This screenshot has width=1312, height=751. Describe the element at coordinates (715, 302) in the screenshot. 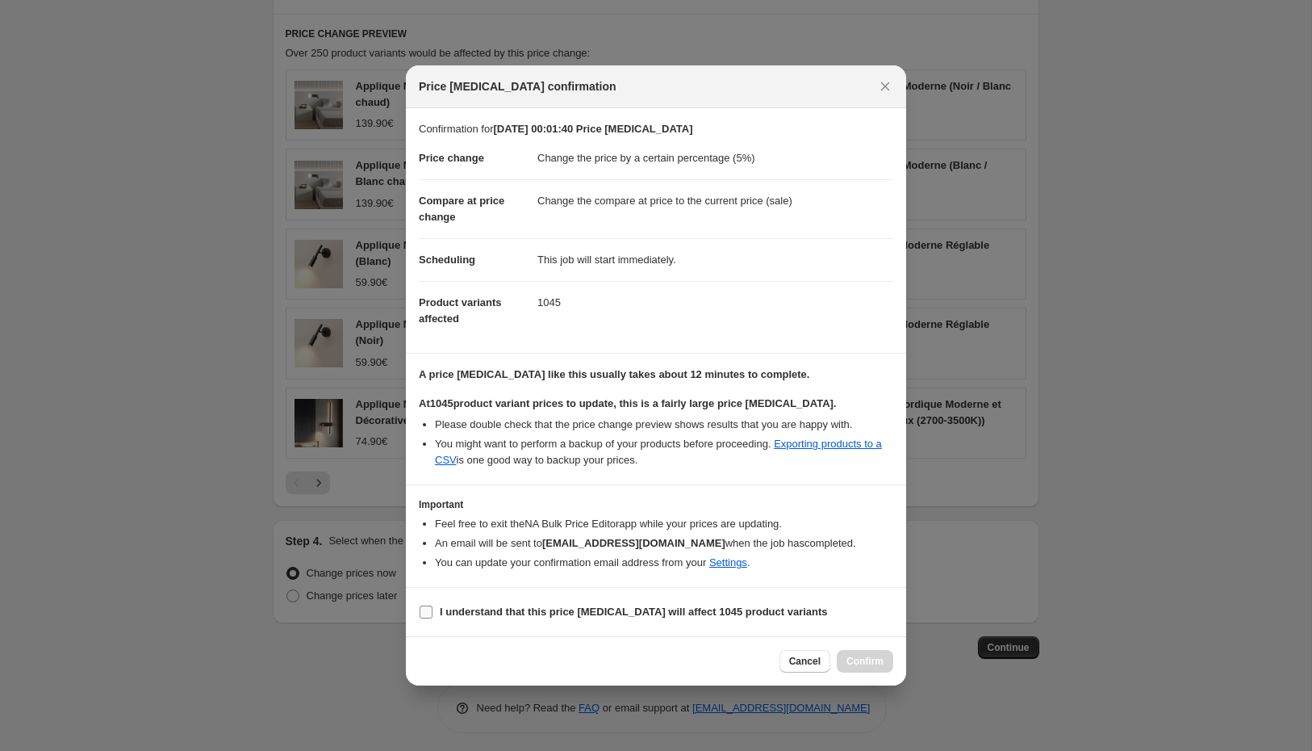

I see `dd: 1045` at that location.